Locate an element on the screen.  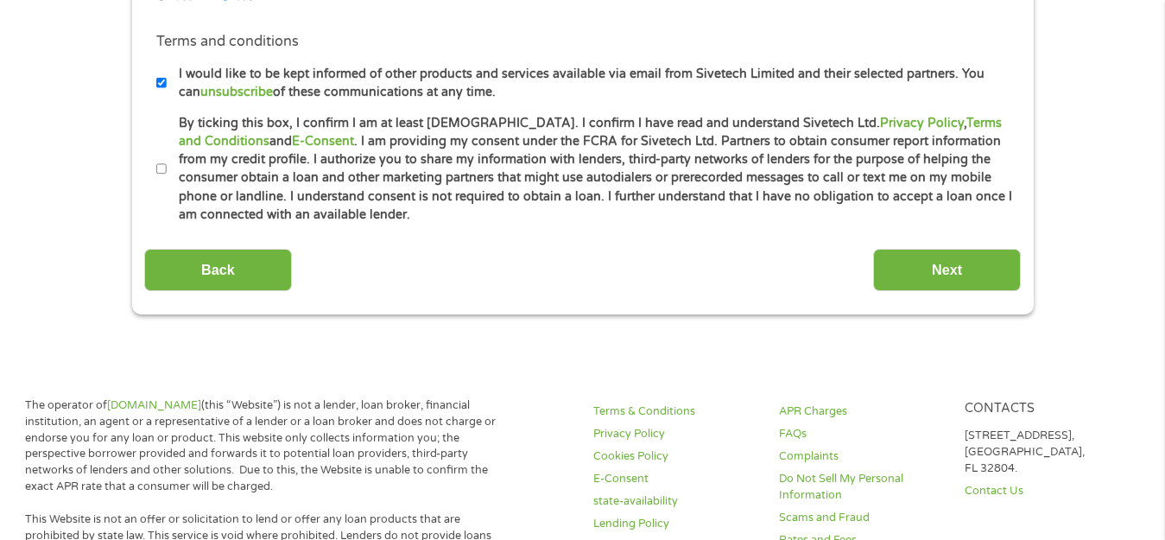
p: The operator of (this “Website”) is not a lender, loan broker, financial institution, an agent or... is located at coordinates (265, 446).